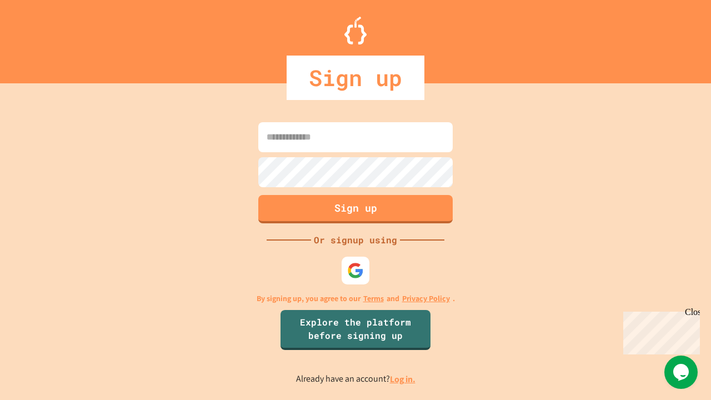 The height and width of the screenshot is (400, 711). Describe the element at coordinates (355, 379) in the screenshot. I see `p: Already have an account?` at that location.